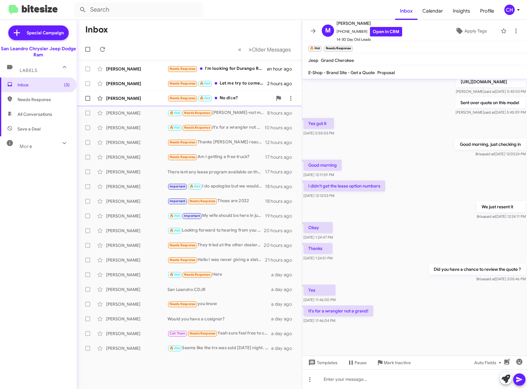 The width and height of the screenshot is (527, 389). I want to click on p: Good morning, so click(322, 165).